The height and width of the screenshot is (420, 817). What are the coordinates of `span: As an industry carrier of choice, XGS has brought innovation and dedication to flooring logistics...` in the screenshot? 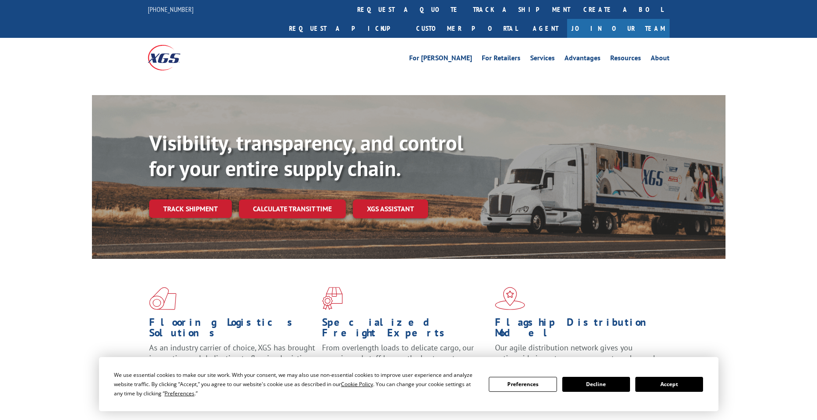 It's located at (232, 358).